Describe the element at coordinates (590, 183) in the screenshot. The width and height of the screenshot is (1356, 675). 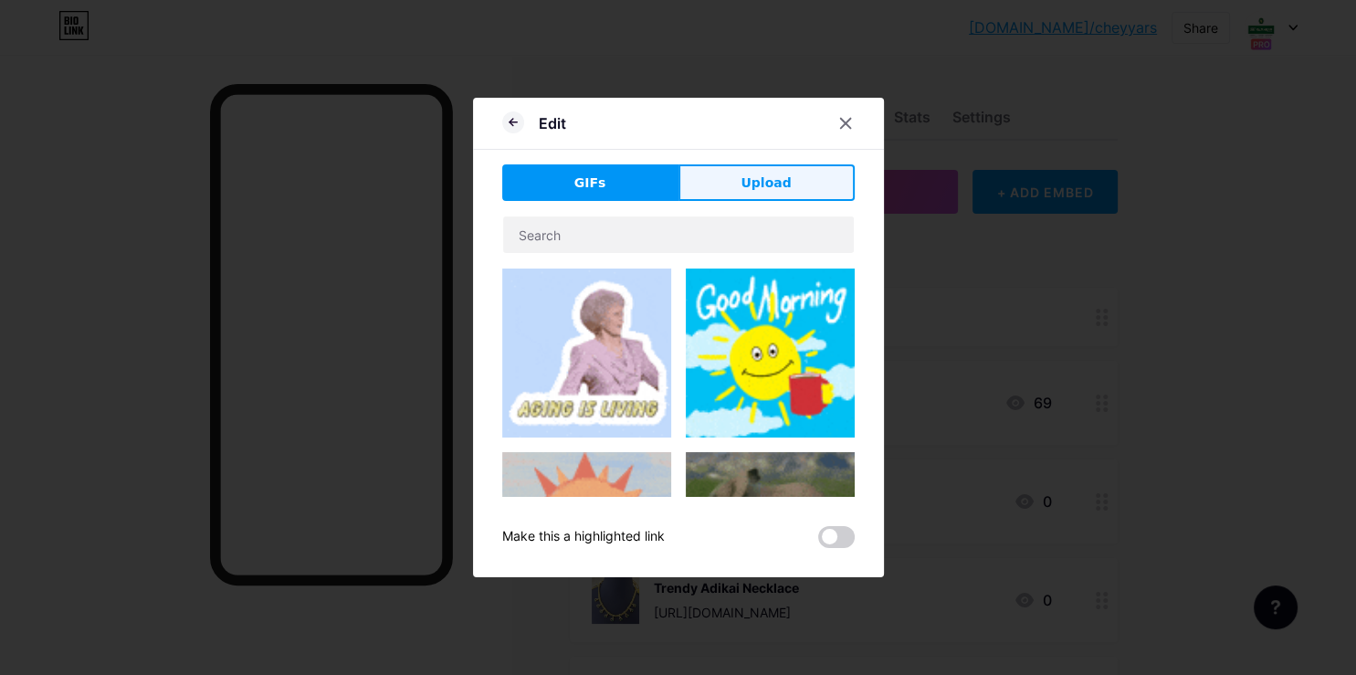
I see `button: GIFs` at that location.